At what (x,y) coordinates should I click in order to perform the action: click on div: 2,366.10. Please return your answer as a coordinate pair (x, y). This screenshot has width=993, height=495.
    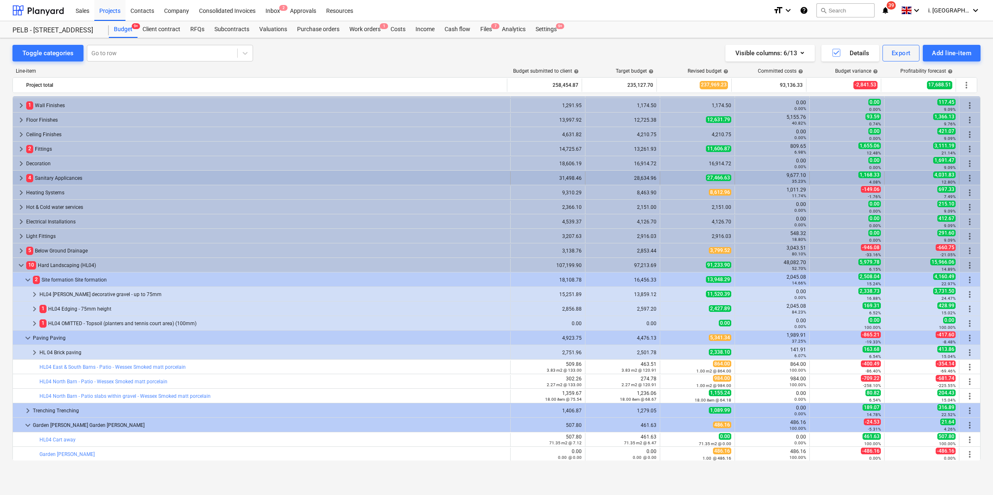
    Looking at the image, I should click on (547, 207).